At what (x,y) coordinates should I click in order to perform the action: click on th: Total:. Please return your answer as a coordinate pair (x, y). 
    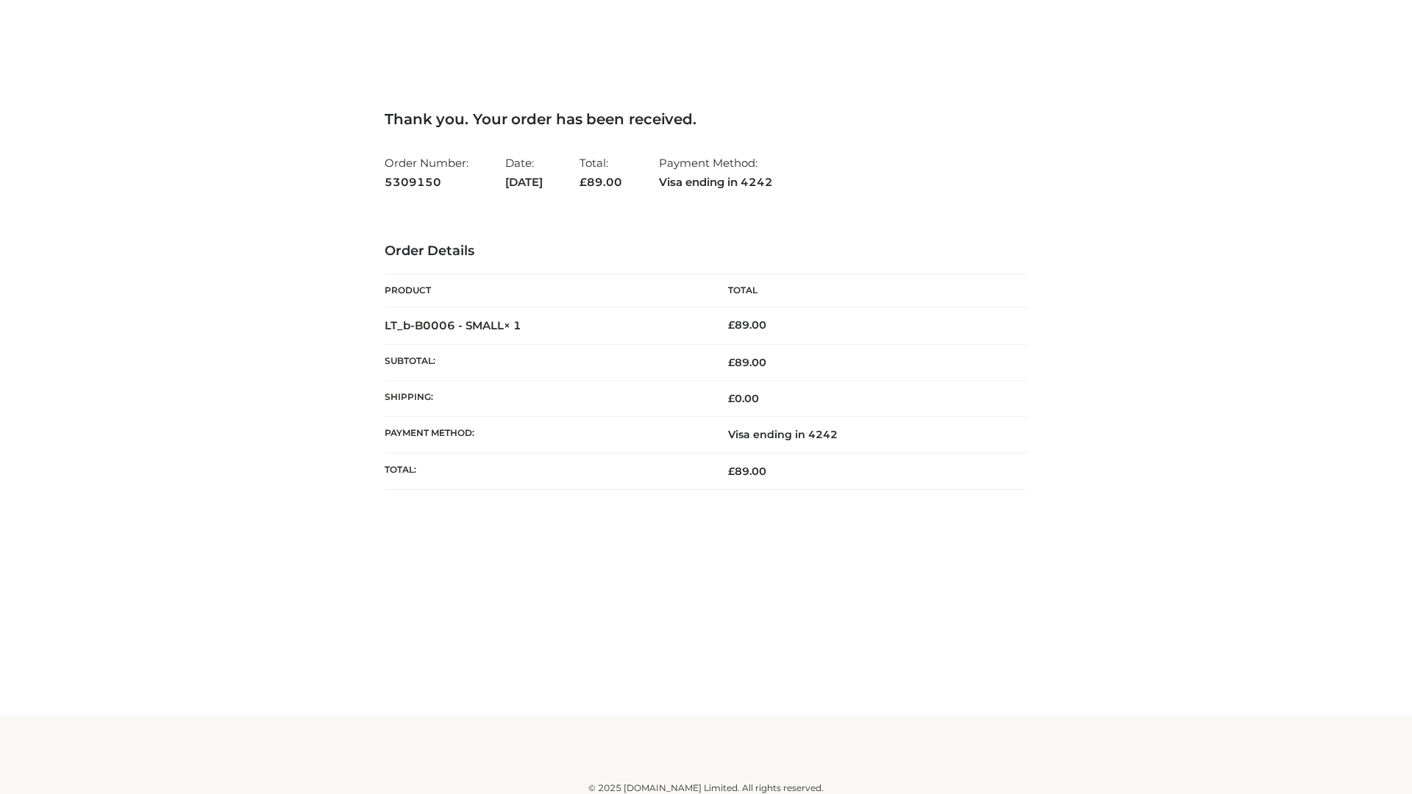
    Looking at the image, I should click on (545, 471).